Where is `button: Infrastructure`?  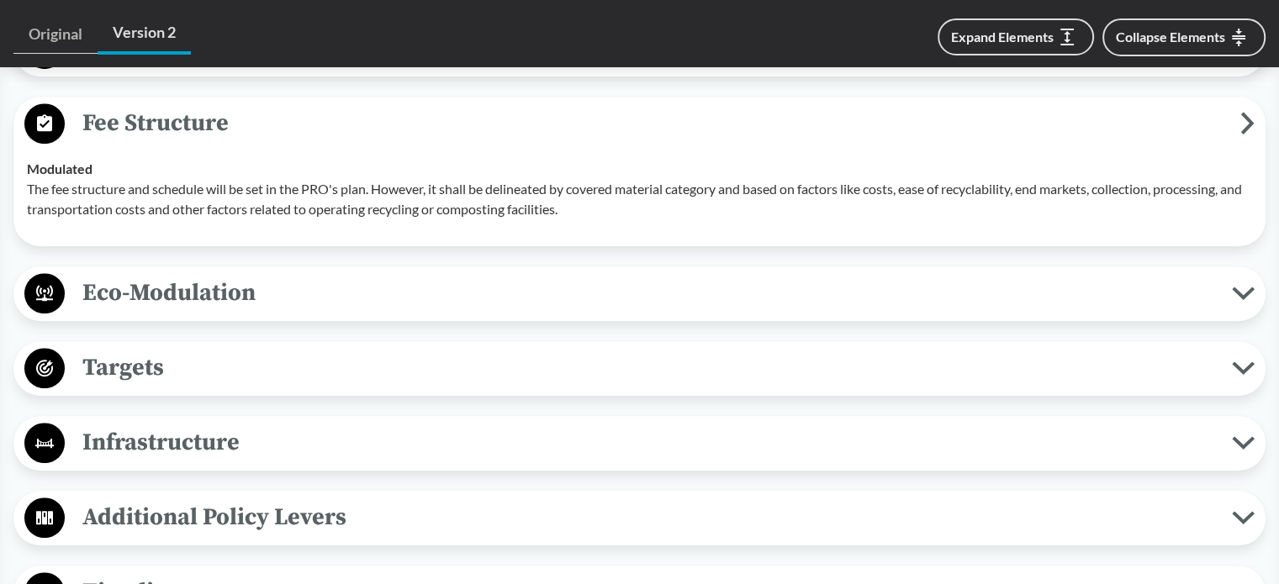
button: Infrastructure is located at coordinates (639, 443).